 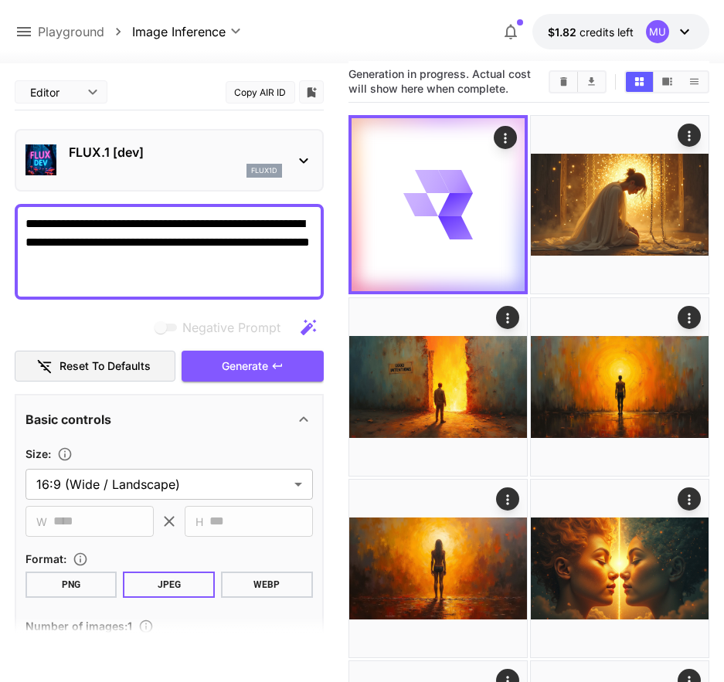 I want to click on span: Negative Prompt, so click(x=231, y=328).